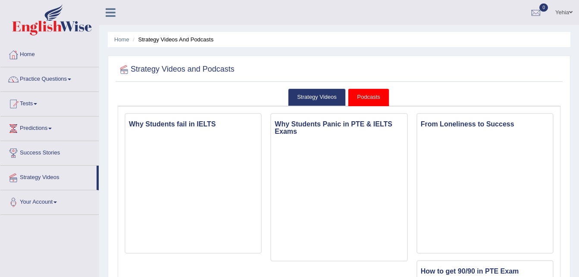  What do you see at coordinates (50, 78) in the screenshot?
I see `a: Practice Questions` at bounding box center [50, 78].